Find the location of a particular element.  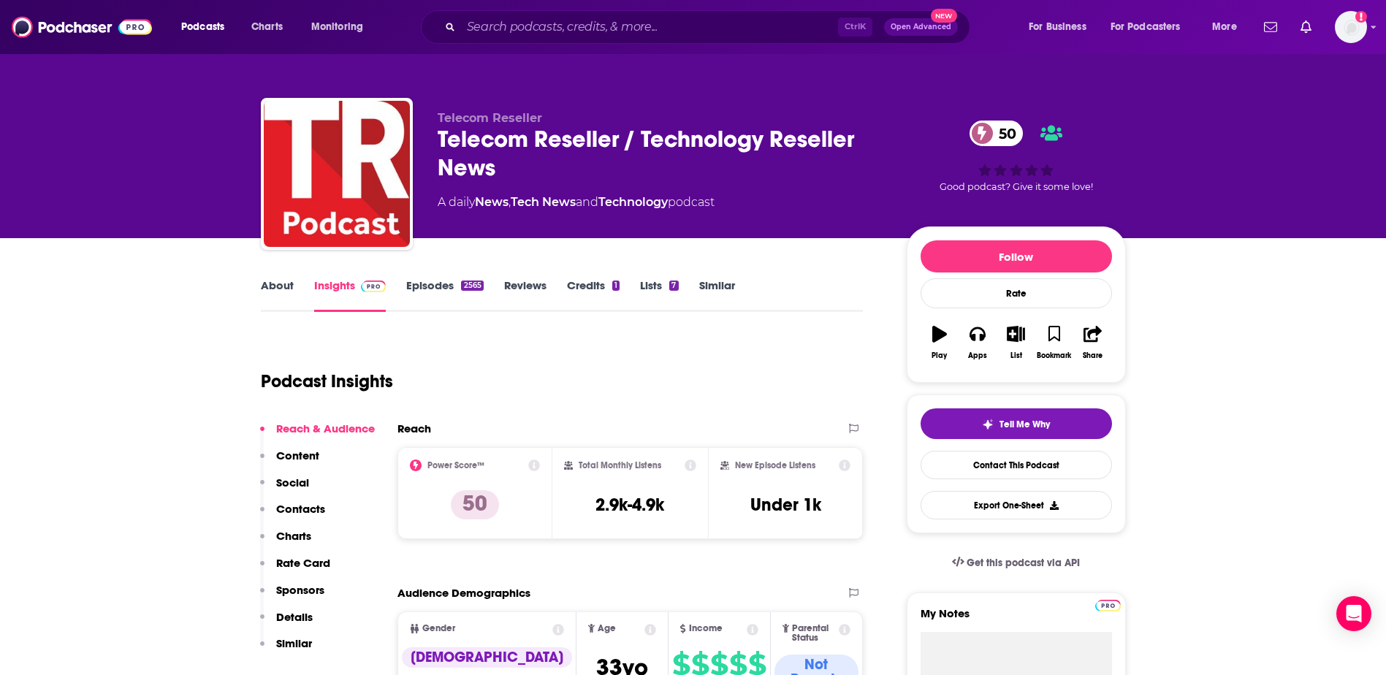

button: Export One-Sheet is located at coordinates (1016, 505).